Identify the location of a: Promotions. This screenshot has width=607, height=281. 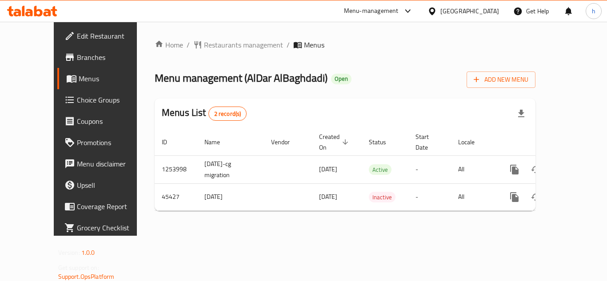
(106, 143).